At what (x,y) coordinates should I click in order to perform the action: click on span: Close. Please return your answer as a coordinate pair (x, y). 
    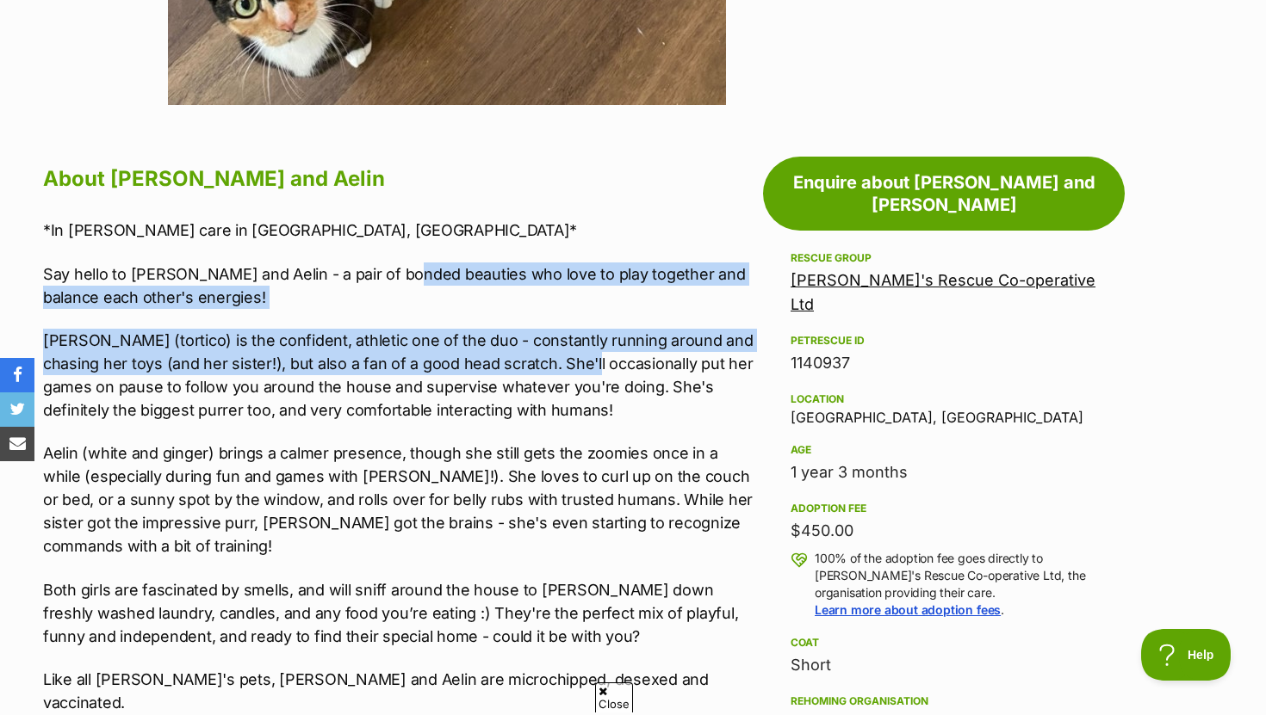
    Looking at the image, I should click on (614, 697).